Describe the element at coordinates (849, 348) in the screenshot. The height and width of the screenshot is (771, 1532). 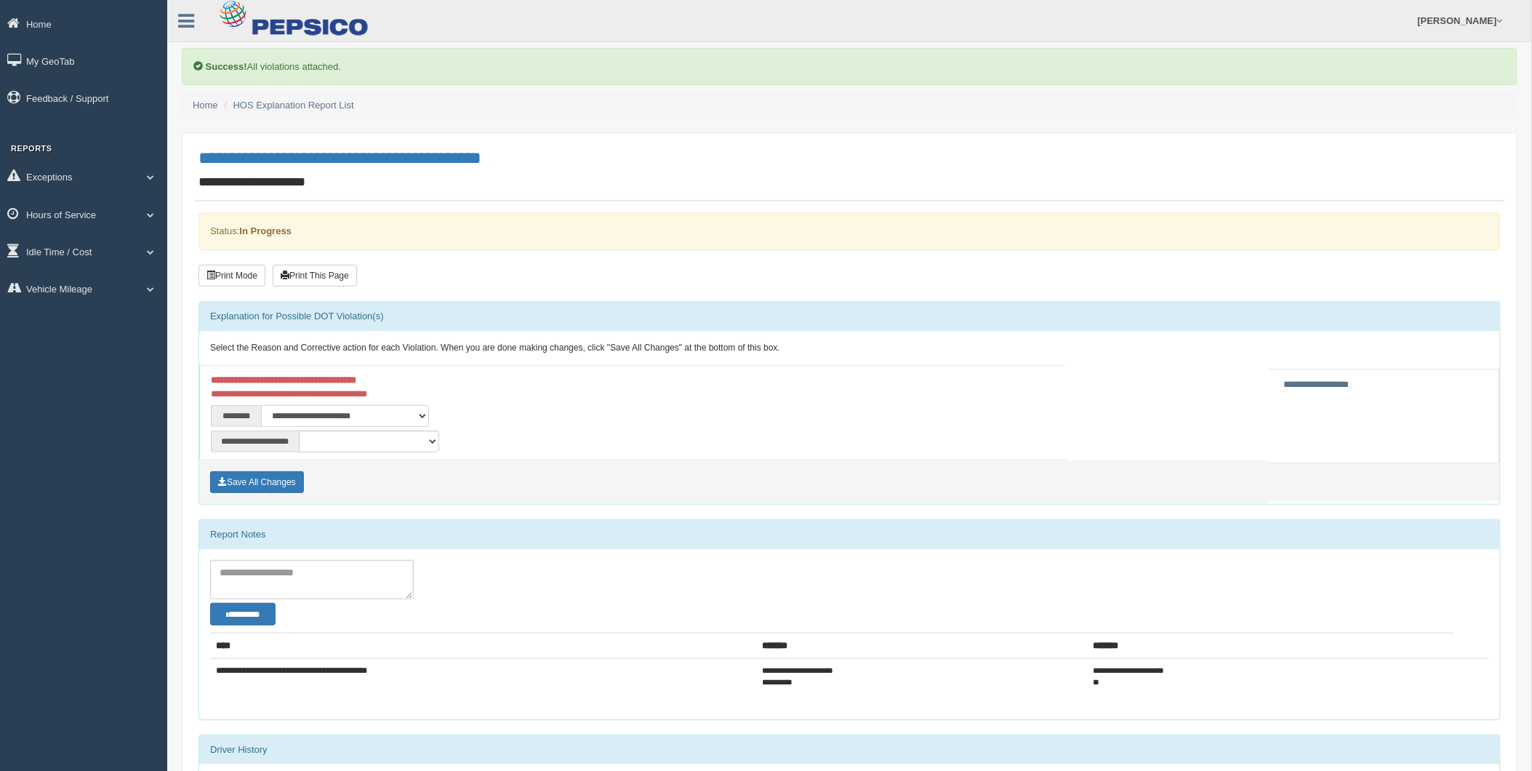
I see `div: Select the Reason and Corrective action for each Violation. When you are done making changes, cli...` at that location.